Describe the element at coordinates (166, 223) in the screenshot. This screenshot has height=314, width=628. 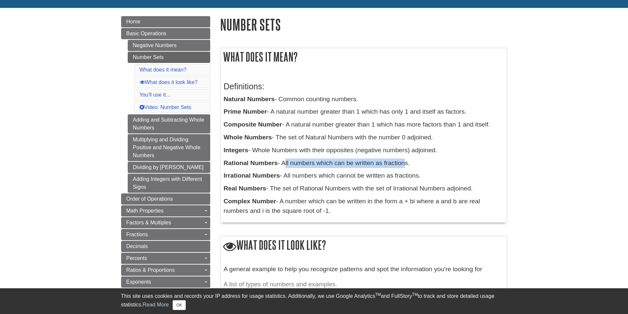
I see `a: Factors & Multiples` at that location.